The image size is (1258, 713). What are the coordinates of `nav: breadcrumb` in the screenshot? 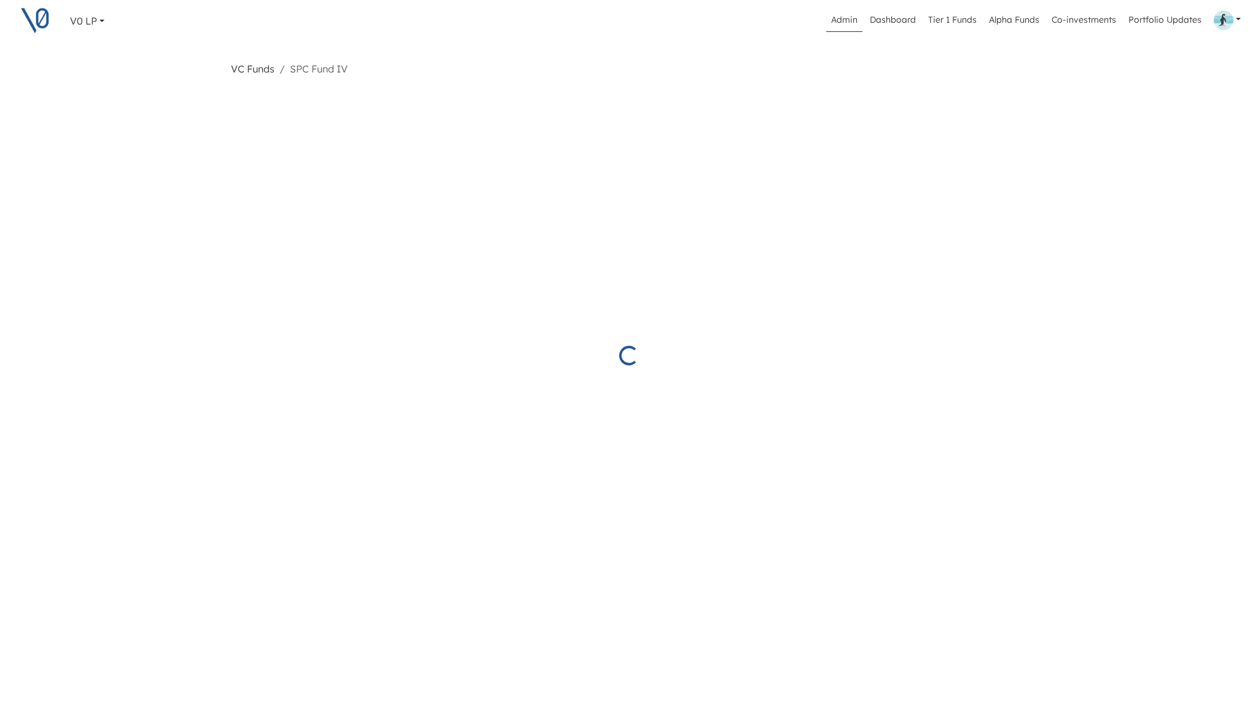 It's located at (629, 69).